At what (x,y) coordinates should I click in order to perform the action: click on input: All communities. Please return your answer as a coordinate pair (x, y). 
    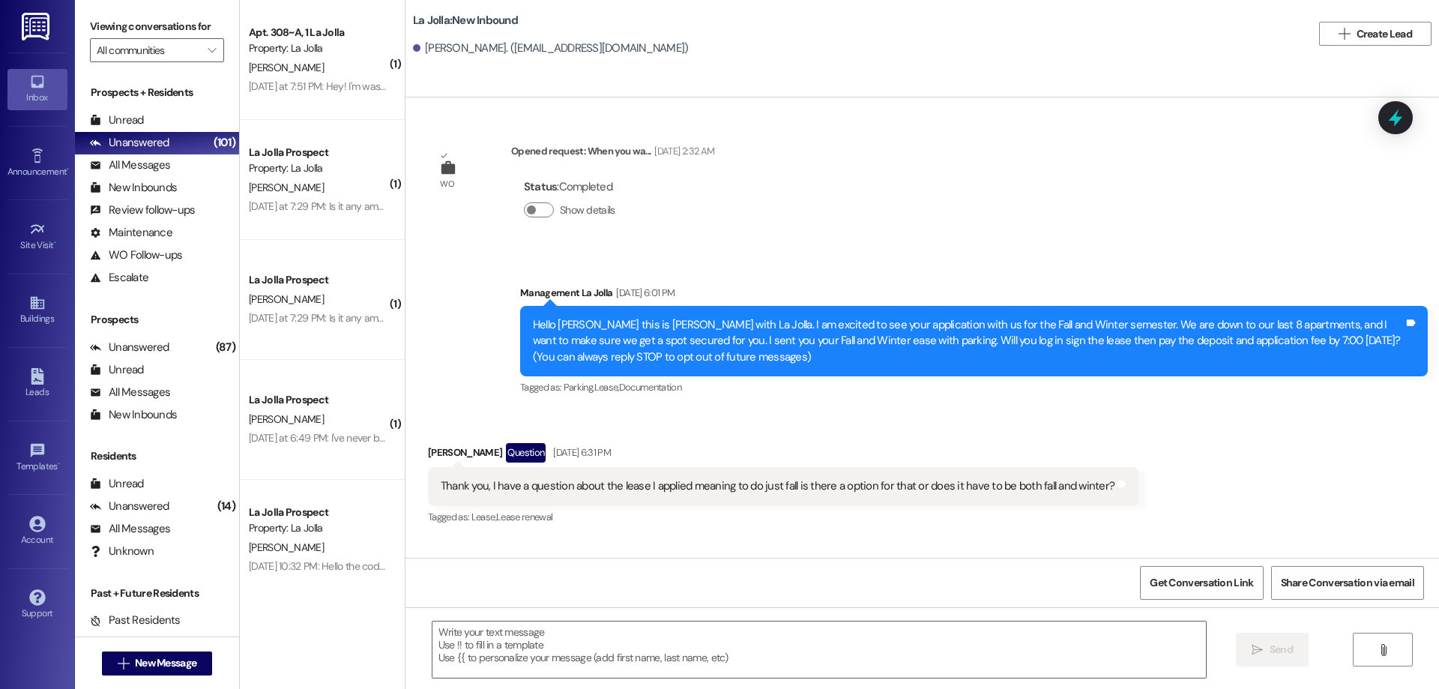
    Looking at the image, I should click on (148, 50).